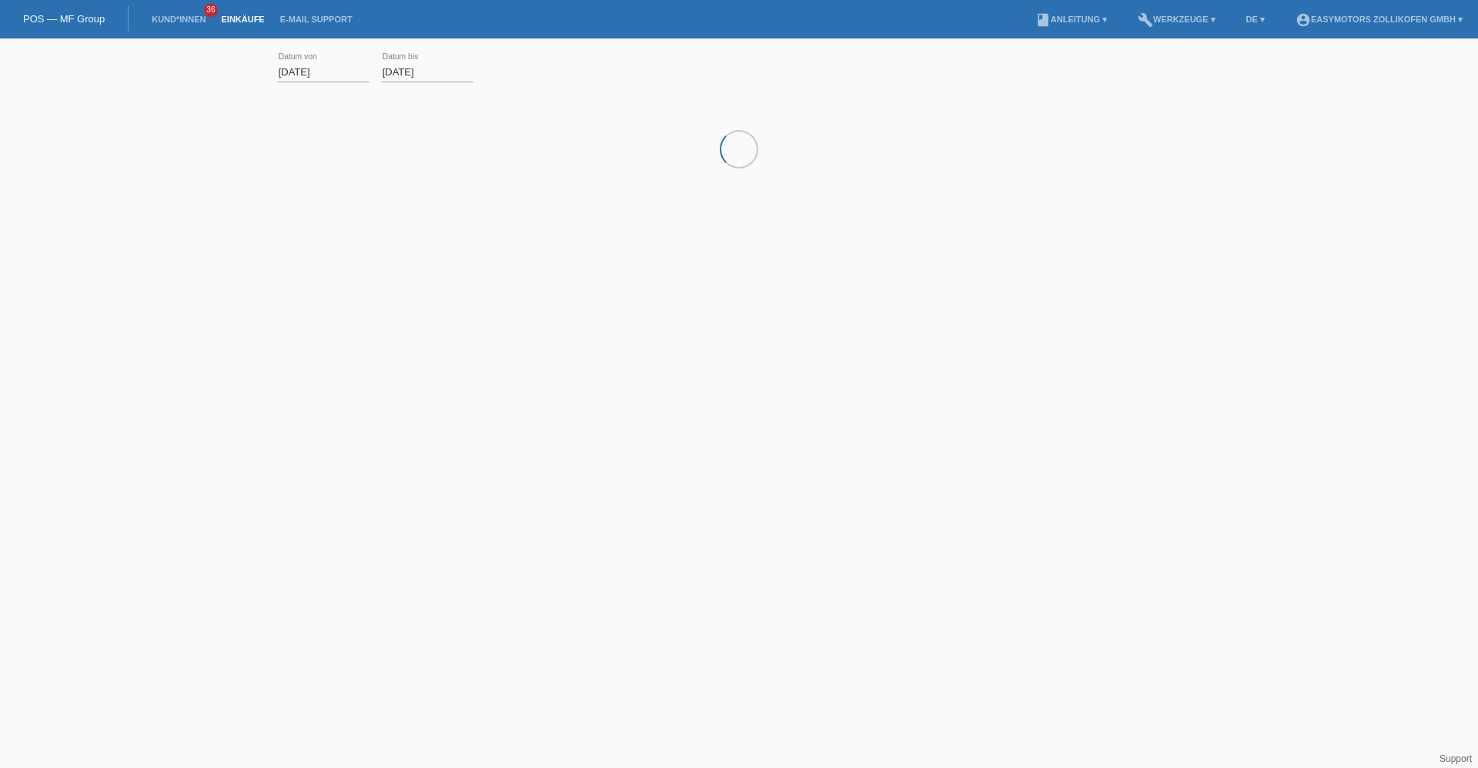  I want to click on a: account_circleEasymotors Zollikofen GmbH ▾, so click(1379, 19).